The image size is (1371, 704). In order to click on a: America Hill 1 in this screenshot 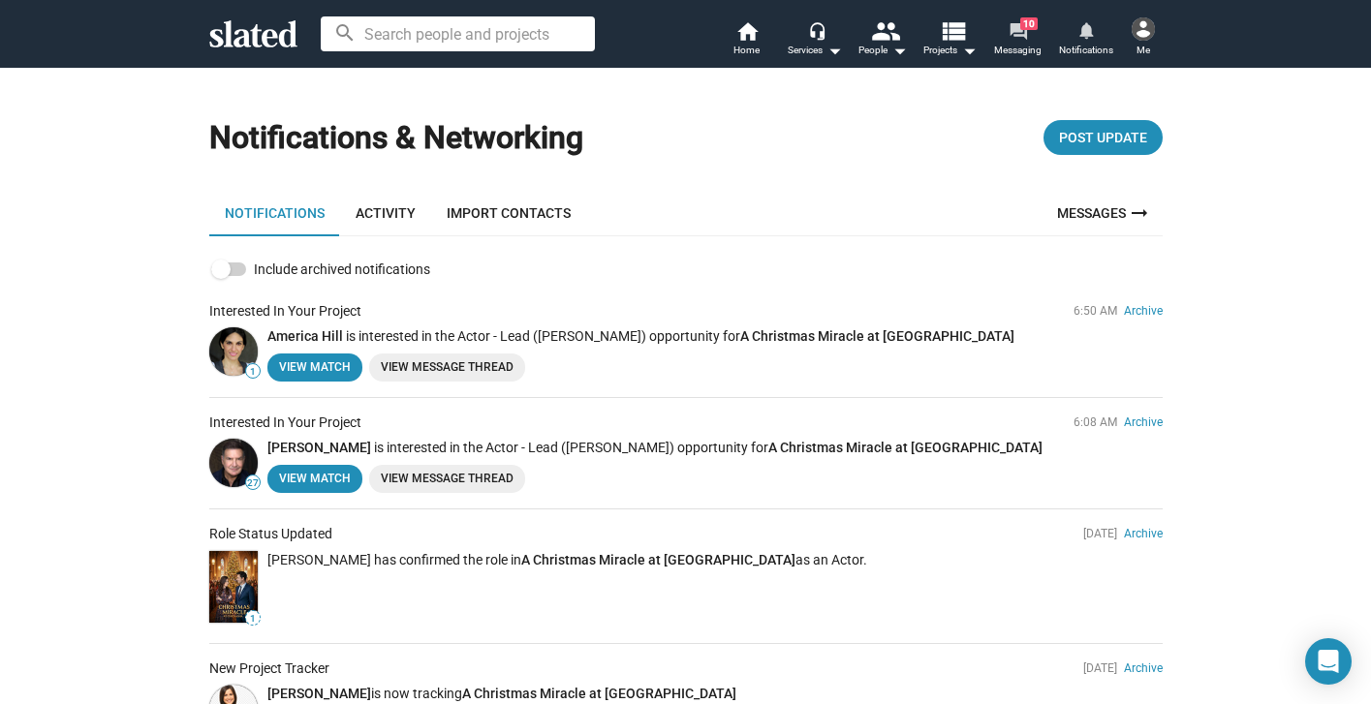, I will do `click(233, 352)`.